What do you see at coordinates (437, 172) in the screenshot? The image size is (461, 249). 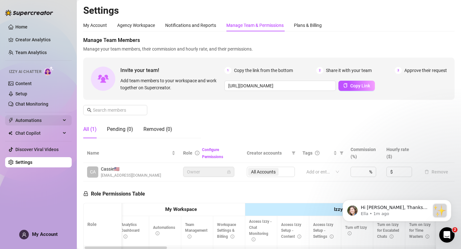 I see `button: Remove` at bounding box center [437, 172].